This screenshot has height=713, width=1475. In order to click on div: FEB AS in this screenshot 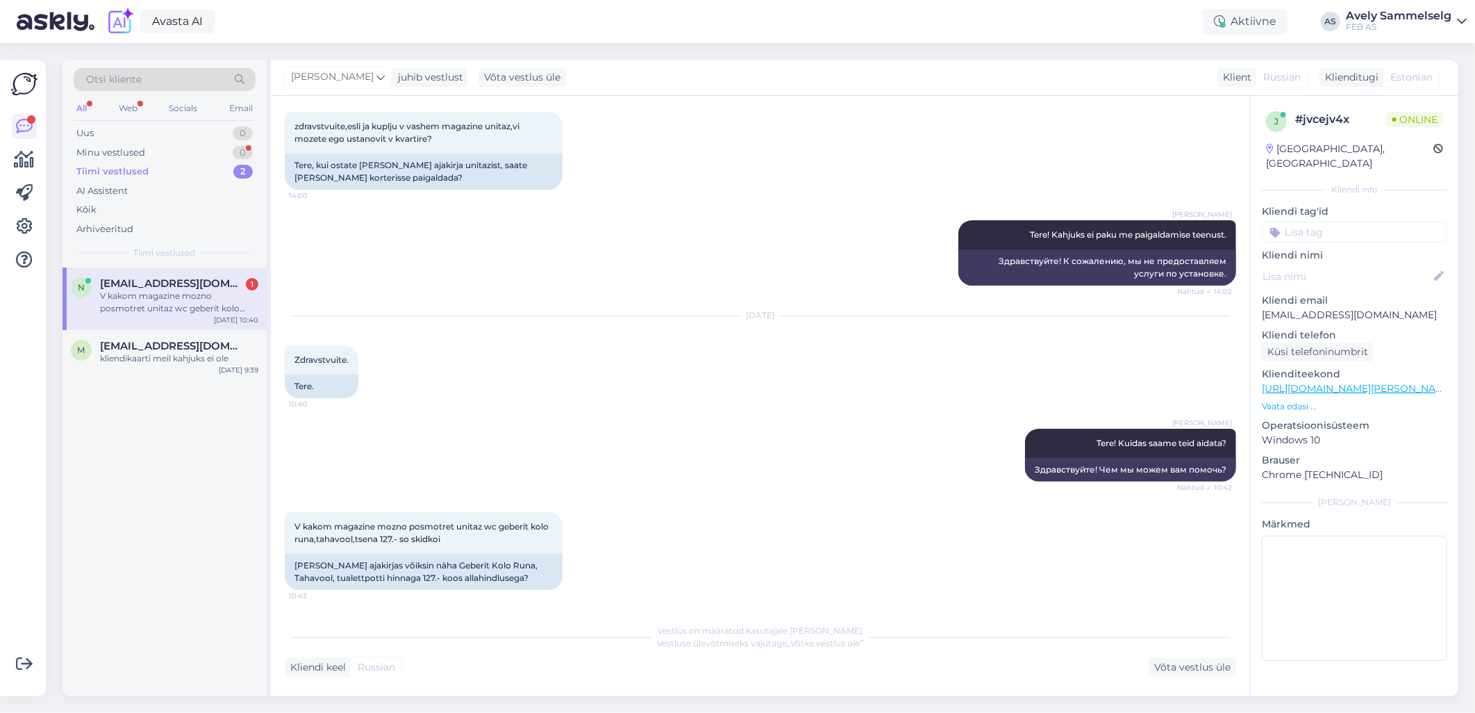, I will do `click(1399, 27)`.